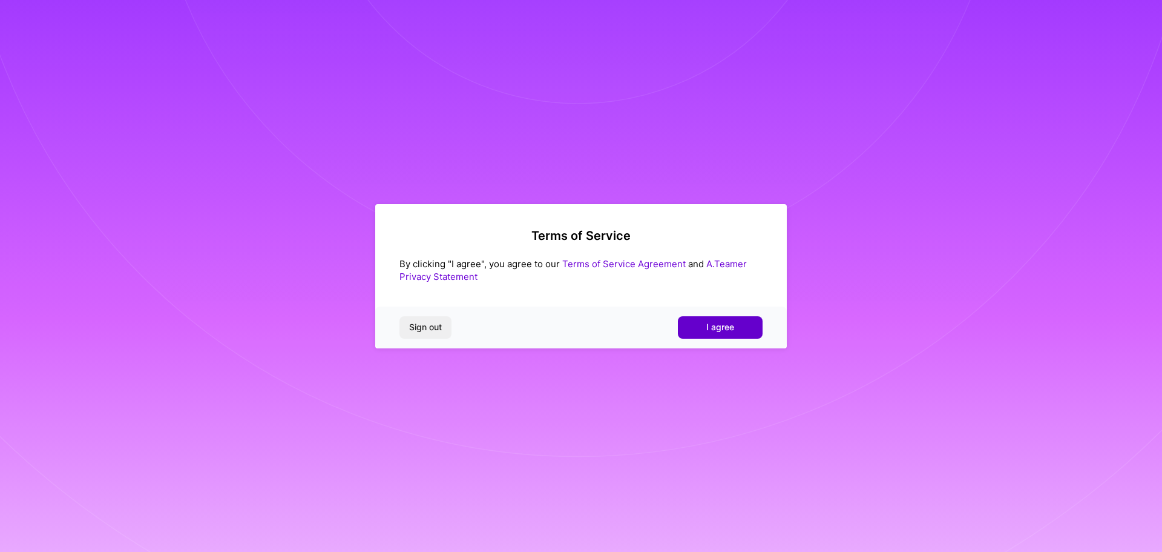 This screenshot has width=1162, height=552. Describe the element at coordinates (581, 270) in the screenshot. I see `div: By clicking "I agree", you agree to our and` at that location.